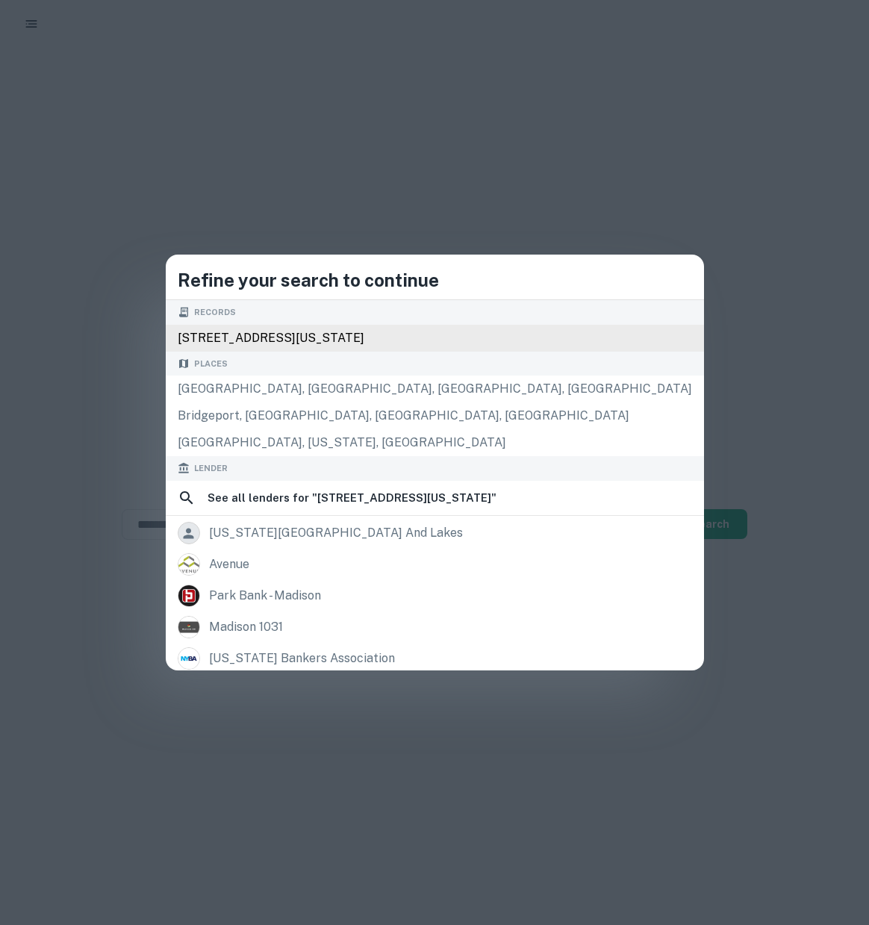 This screenshot has height=925, width=869. What do you see at coordinates (246, 627) in the screenshot?
I see `div: madison 1031` at bounding box center [246, 627].